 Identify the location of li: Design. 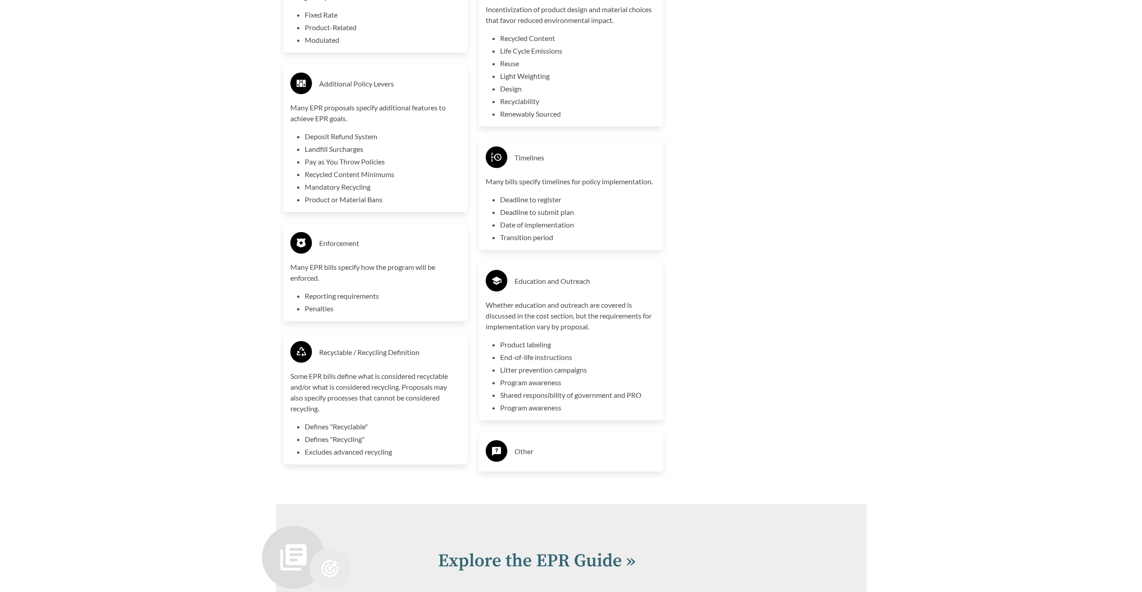
(578, 89).